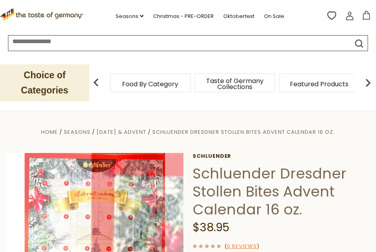  I want to click on a: Taste of Germany Collections, so click(235, 84).